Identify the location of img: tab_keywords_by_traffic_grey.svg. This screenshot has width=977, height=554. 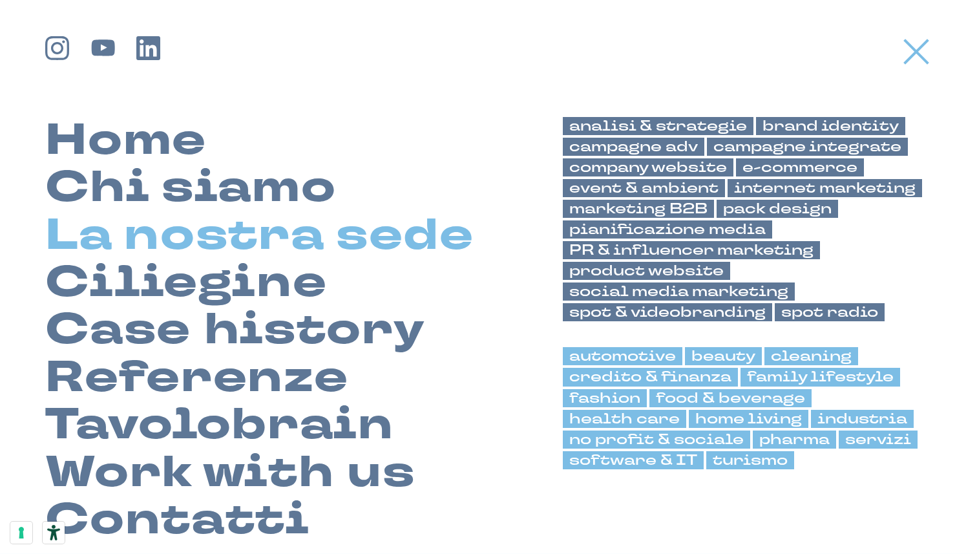
(139, 80).